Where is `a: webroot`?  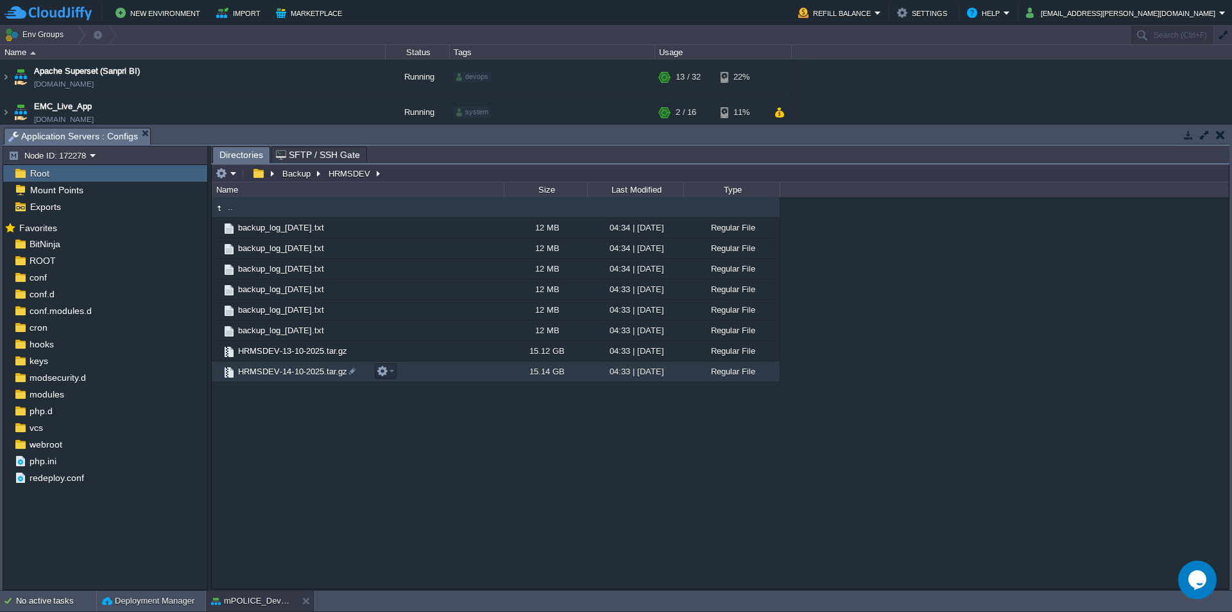 a: webroot is located at coordinates (46, 444).